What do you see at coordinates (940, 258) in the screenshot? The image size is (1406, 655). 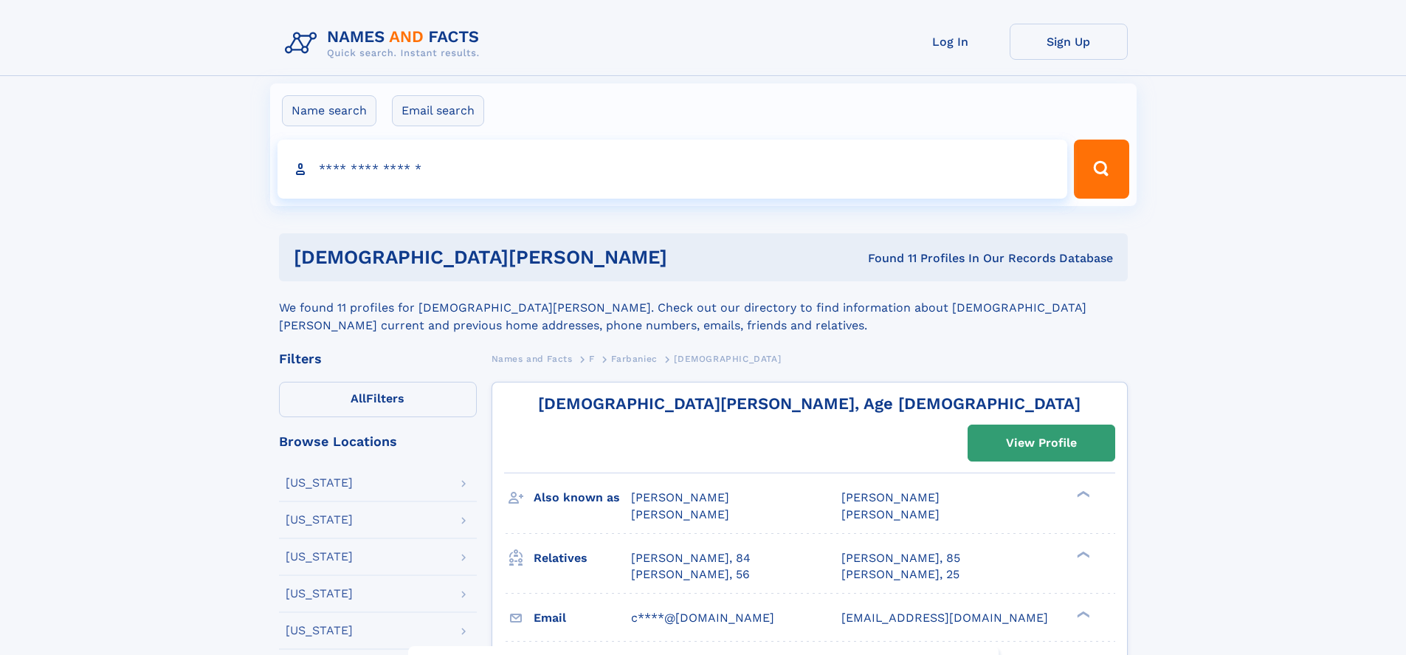 I see `div: Found 11 Profiles In Our Records Database` at bounding box center [940, 258].